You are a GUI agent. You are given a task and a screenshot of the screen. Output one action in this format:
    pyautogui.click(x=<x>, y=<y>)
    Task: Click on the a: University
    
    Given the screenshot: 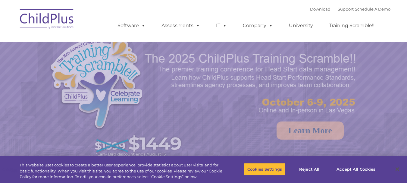 What is the action you would take?
    pyautogui.click(x=301, y=26)
    